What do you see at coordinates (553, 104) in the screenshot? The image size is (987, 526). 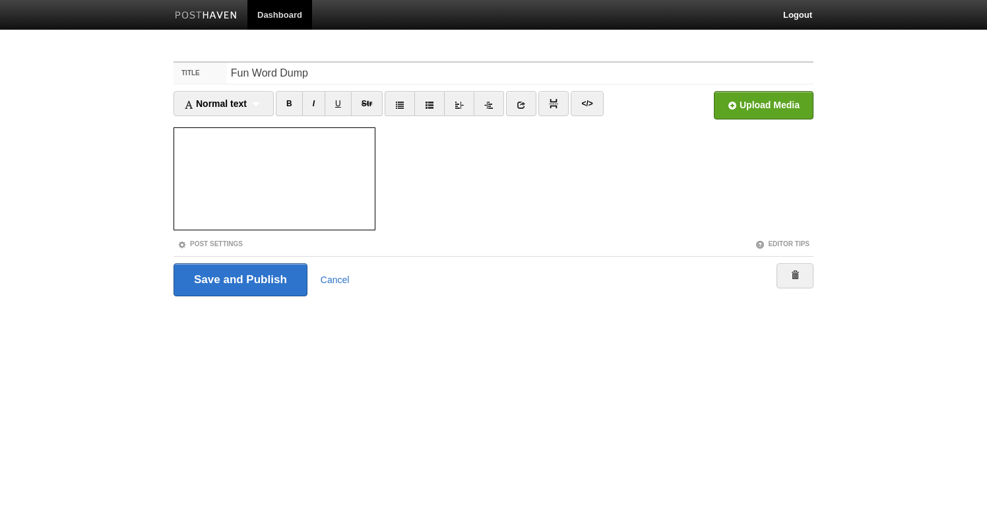 I see `img: pagebreak-icon.png` at bounding box center [553, 104].